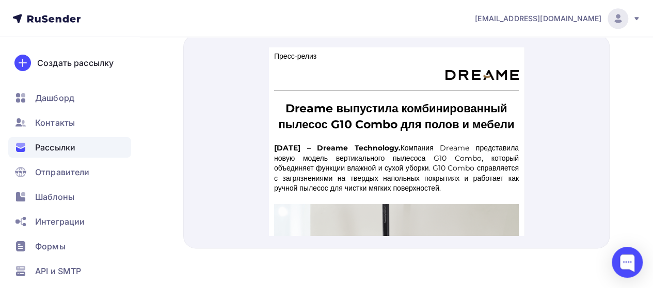 This screenshot has width=653, height=288. I want to click on span: Интеграции, so click(60, 222).